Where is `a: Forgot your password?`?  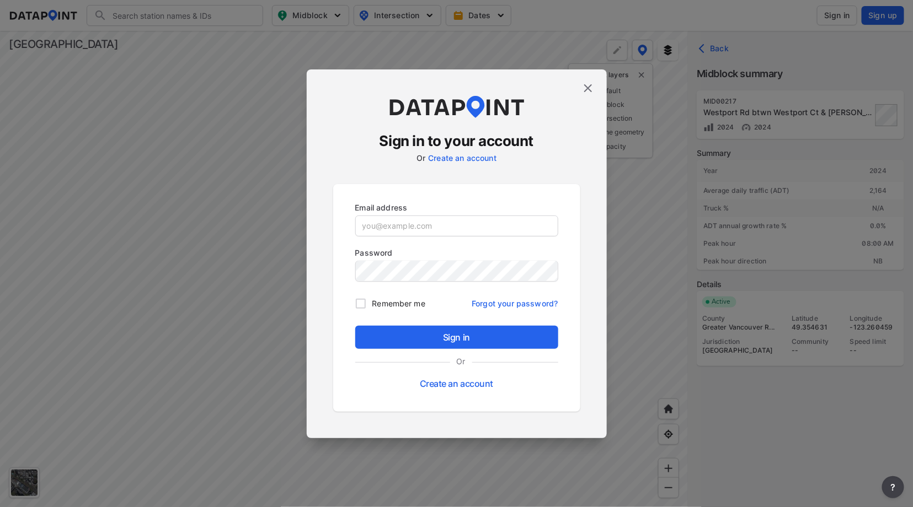 a: Forgot your password? is located at coordinates (515, 301).